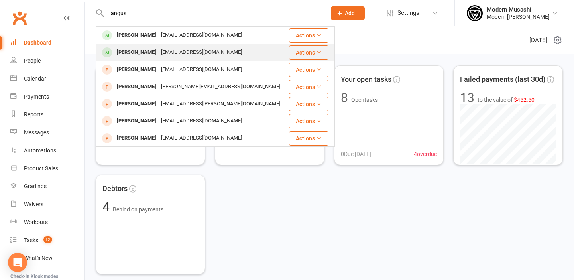 The width and height of the screenshot is (574, 280). Describe the element at coordinates (524, 100) in the screenshot. I see `span: $452.50` at that location.